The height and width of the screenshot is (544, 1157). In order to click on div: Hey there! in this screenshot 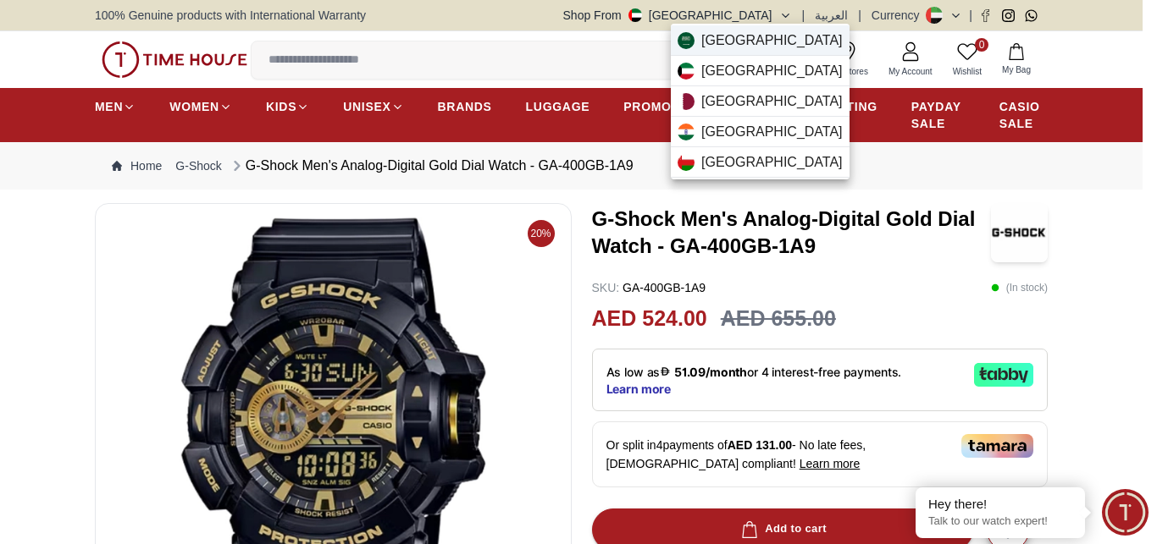, I will do `click(1000, 505)`.